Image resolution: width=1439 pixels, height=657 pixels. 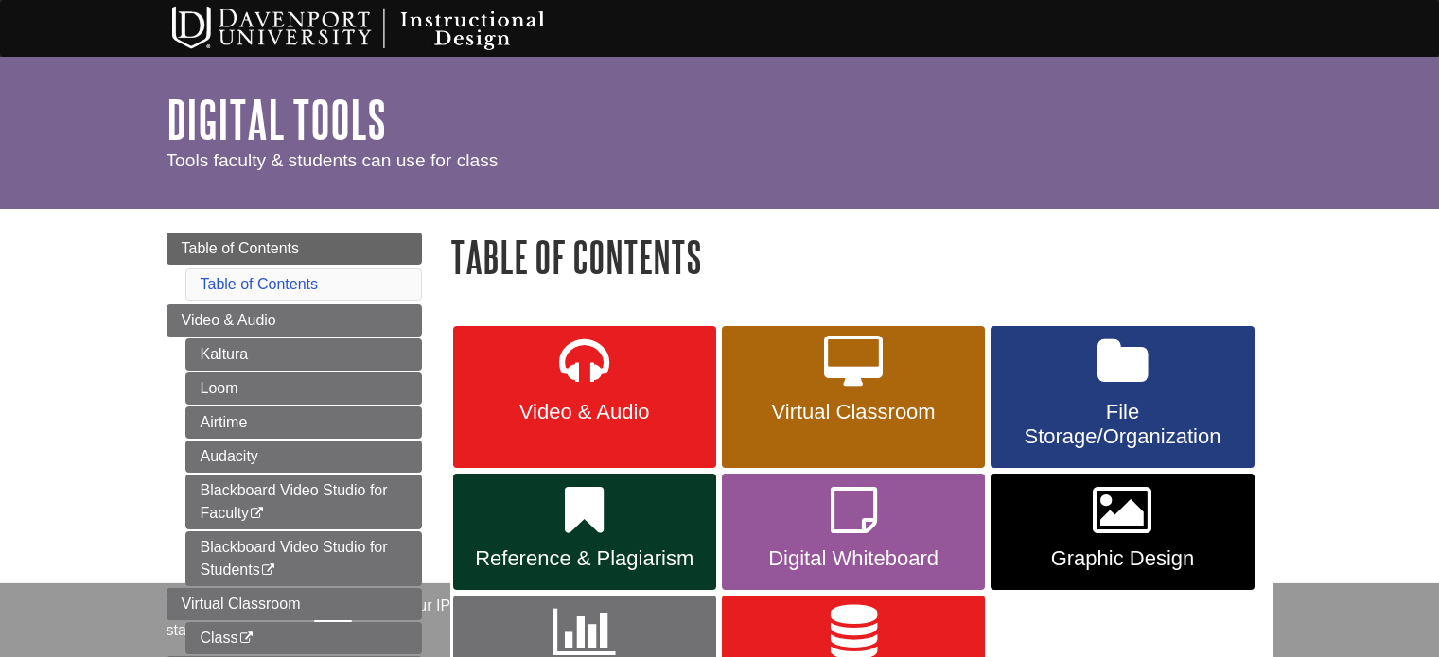 I want to click on a: Reference & Plagiarism, so click(x=585, y=533).